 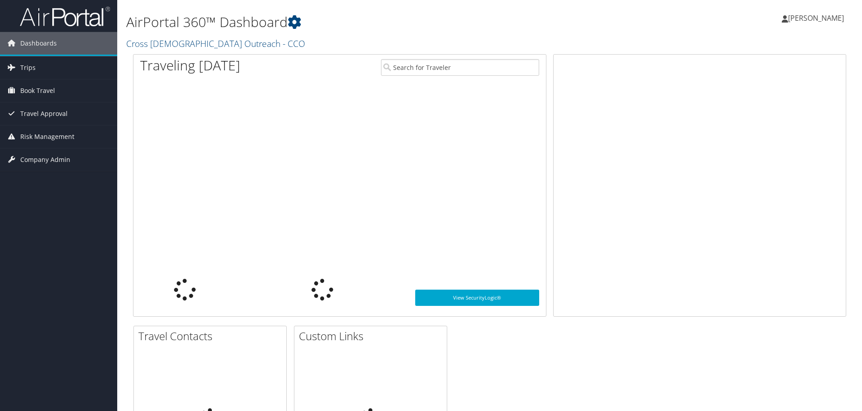 What do you see at coordinates (65, 16) in the screenshot?
I see `img: airportal-logo.png` at bounding box center [65, 16].